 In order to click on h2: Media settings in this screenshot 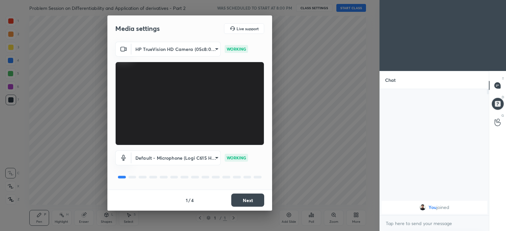, I will do `click(137, 29)`.